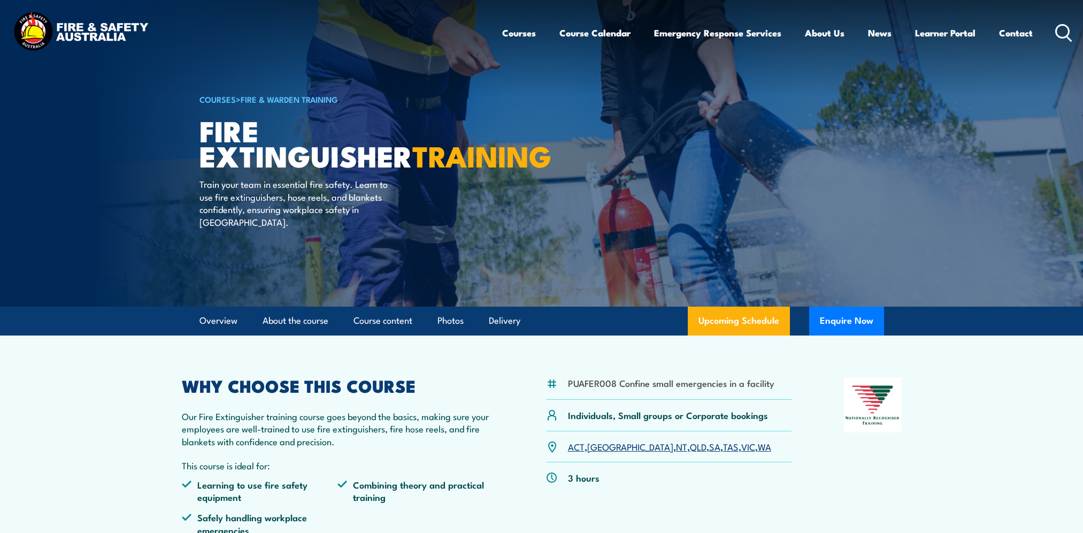 This screenshot has height=533, width=1083. Describe the element at coordinates (576, 446) in the screenshot. I see `a: ACT` at that location.